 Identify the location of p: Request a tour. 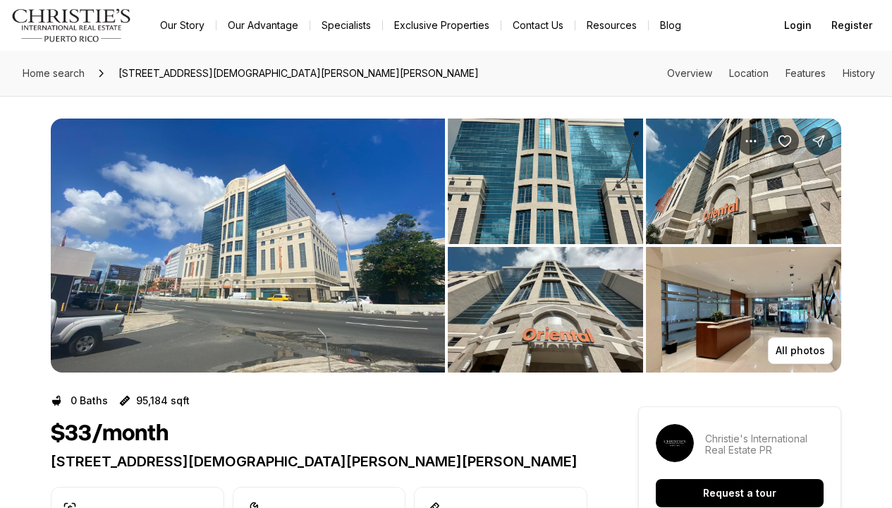
(740, 493).